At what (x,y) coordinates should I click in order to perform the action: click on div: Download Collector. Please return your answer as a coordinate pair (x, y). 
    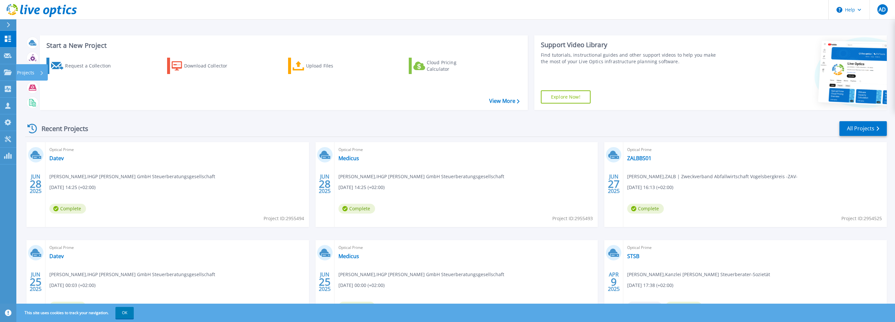
    Looking at the image, I should click on (210, 66).